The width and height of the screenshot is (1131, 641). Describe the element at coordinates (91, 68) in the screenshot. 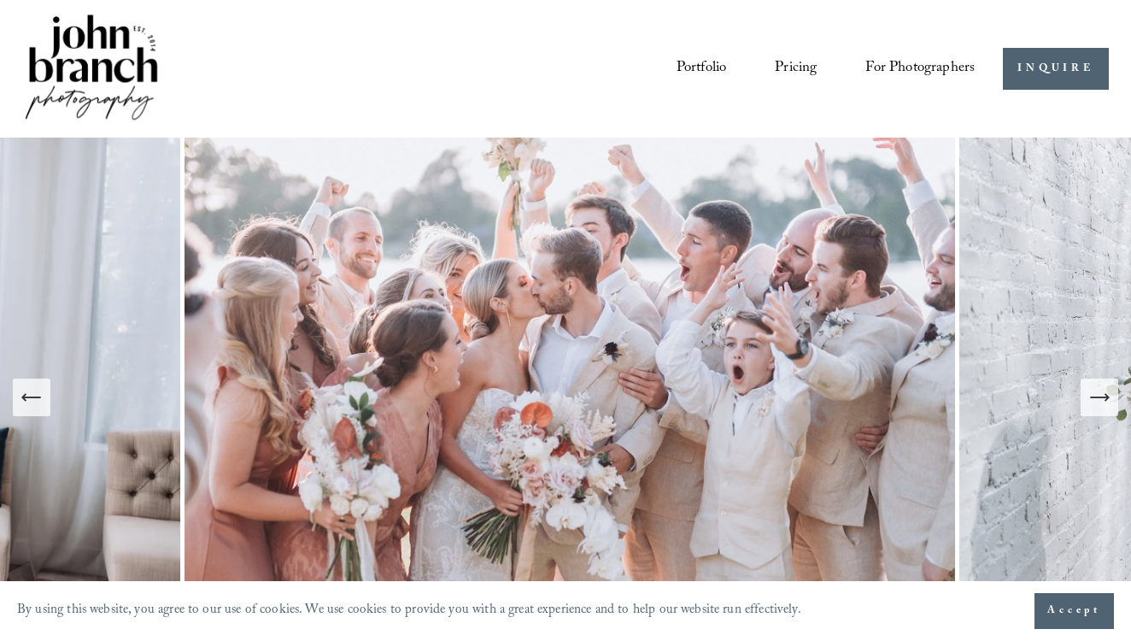

I see `img: John Branch IV Photography` at that location.